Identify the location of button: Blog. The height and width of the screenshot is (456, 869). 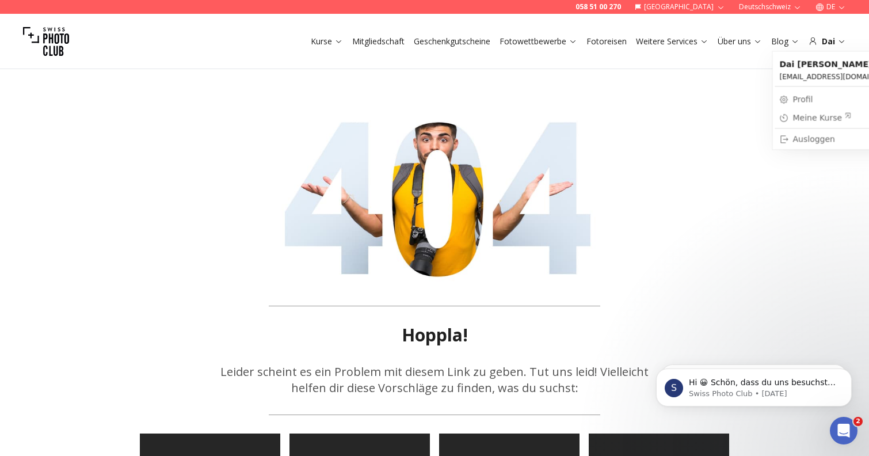
(785, 41).